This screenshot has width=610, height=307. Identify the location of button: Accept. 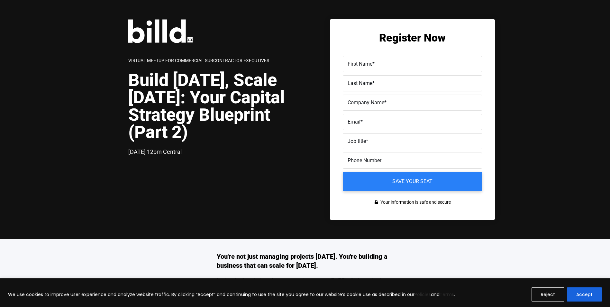
(584, 294).